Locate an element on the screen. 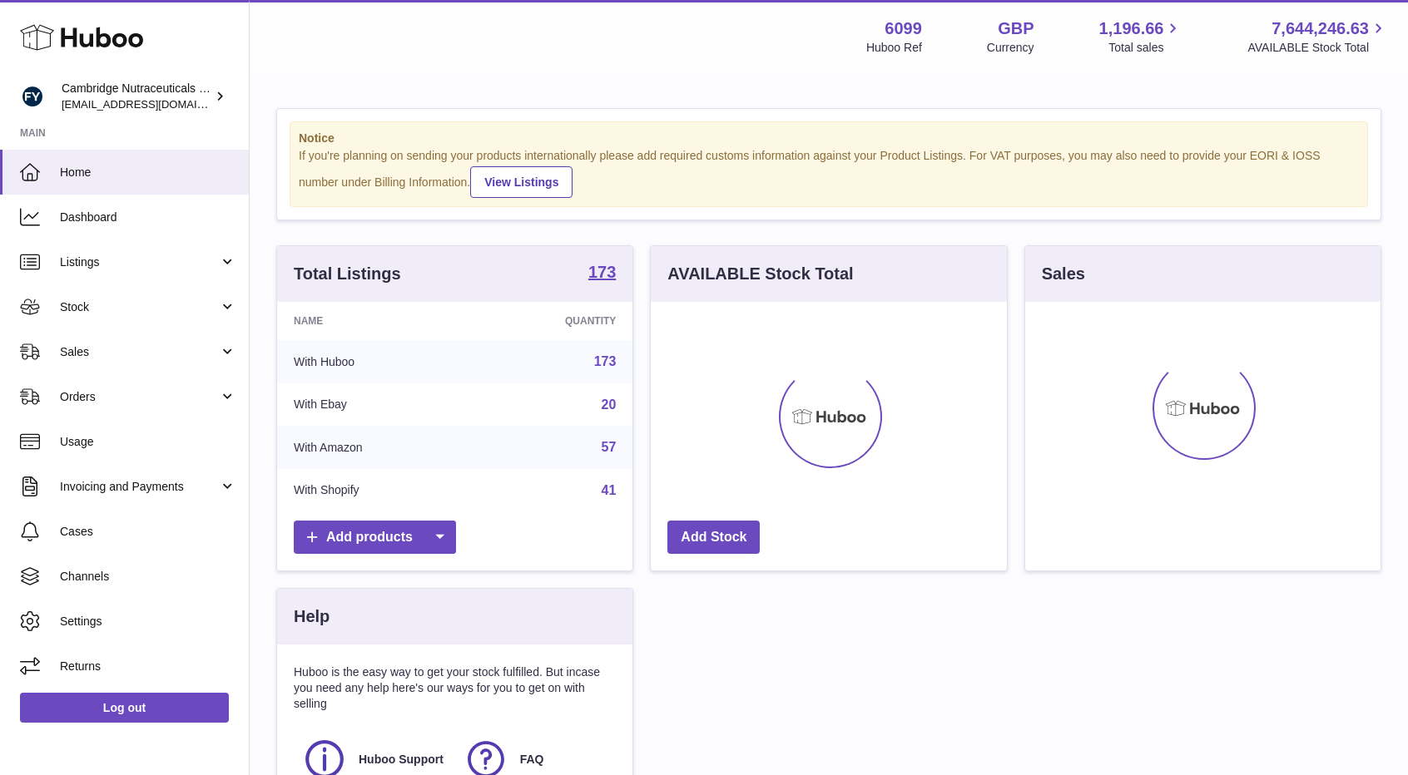 This screenshot has width=1408, height=775. span: Sales is located at coordinates (139, 352).